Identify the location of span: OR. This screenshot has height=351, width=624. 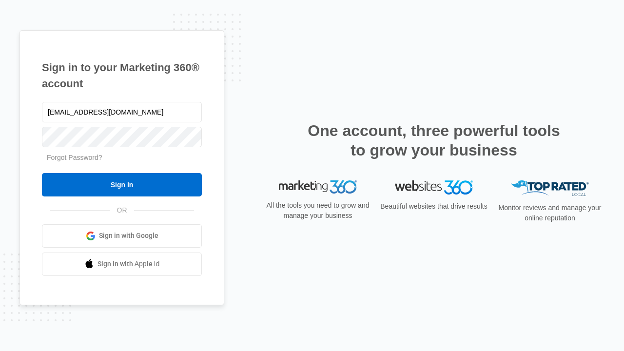
(122, 210).